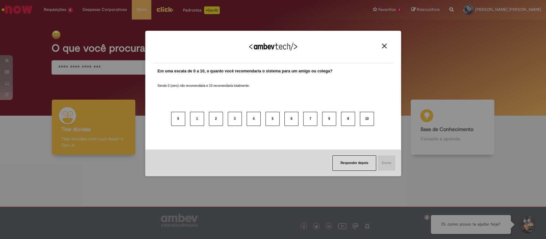 The image size is (546, 239). What do you see at coordinates (216, 119) in the screenshot?
I see `button: 2` at bounding box center [216, 119].